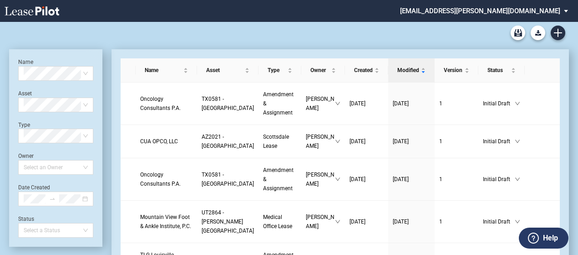 Image resolution: width=578 pixels, height=255 pixels. Describe the element at coordinates (320, 70) in the screenshot. I see `span: Owner` at that location.